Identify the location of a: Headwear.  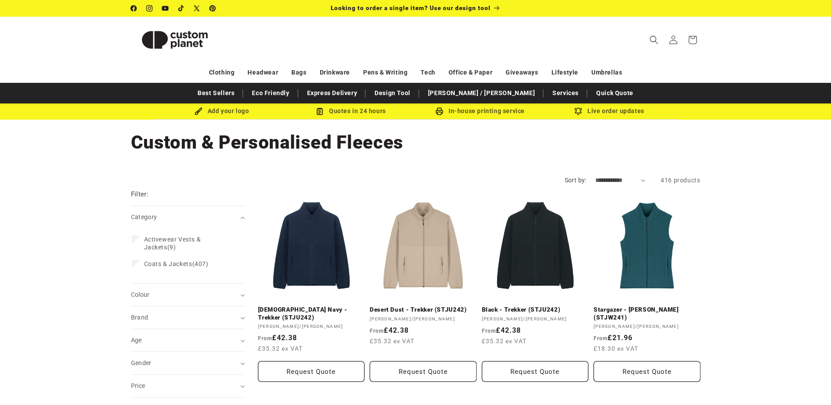
(263, 72).